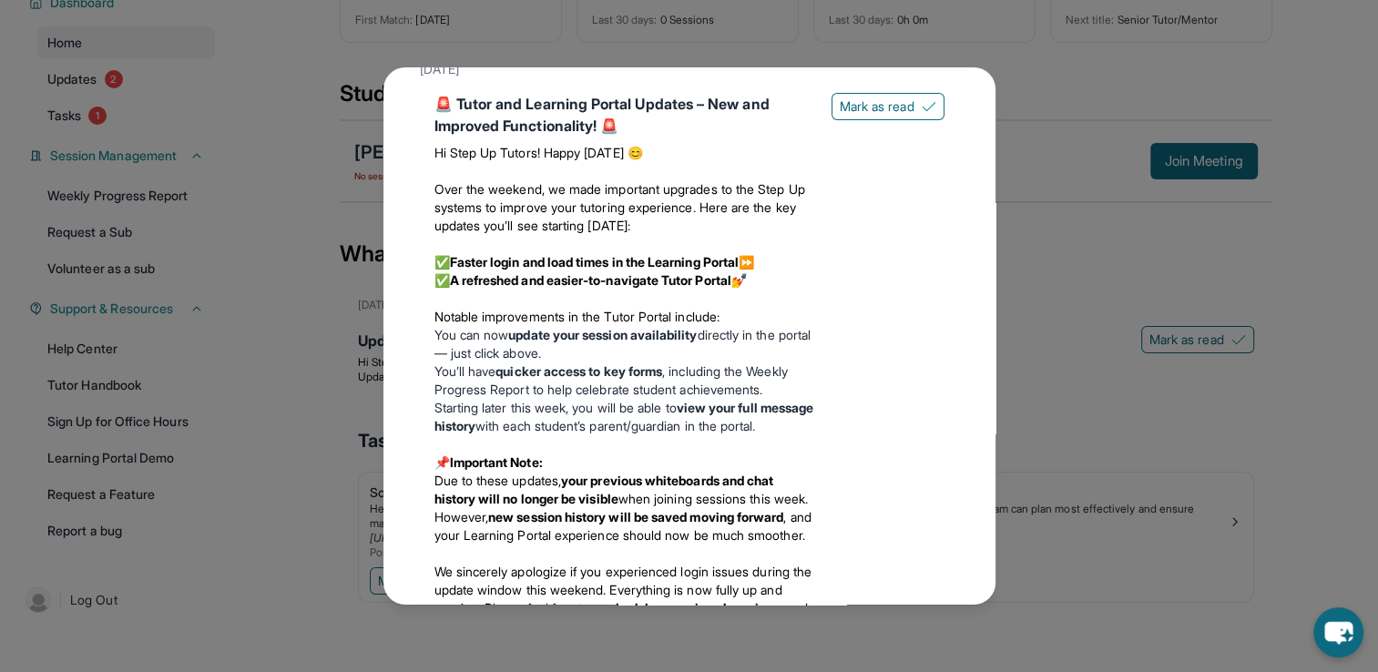 The height and width of the screenshot is (672, 1378). What do you see at coordinates (626, 381) in the screenshot?
I see `li: You’ll have` at bounding box center [626, 381].